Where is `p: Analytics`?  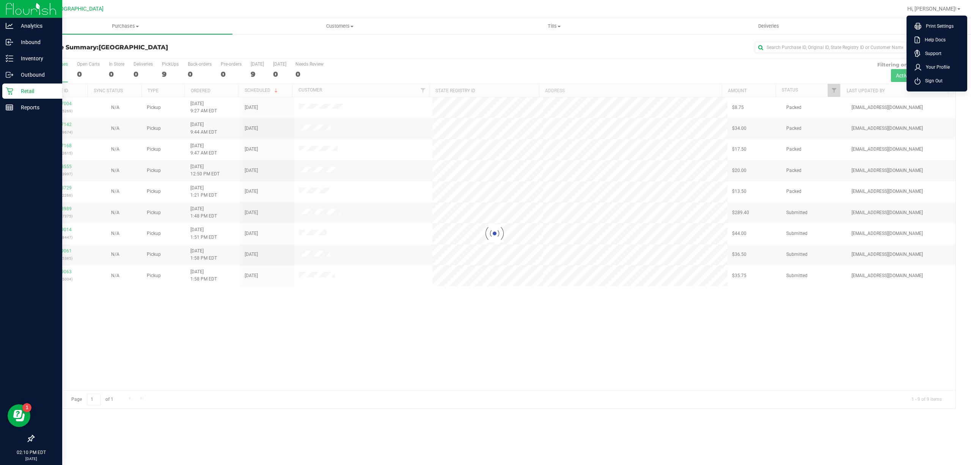
p: Analytics is located at coordinates (36, 26).